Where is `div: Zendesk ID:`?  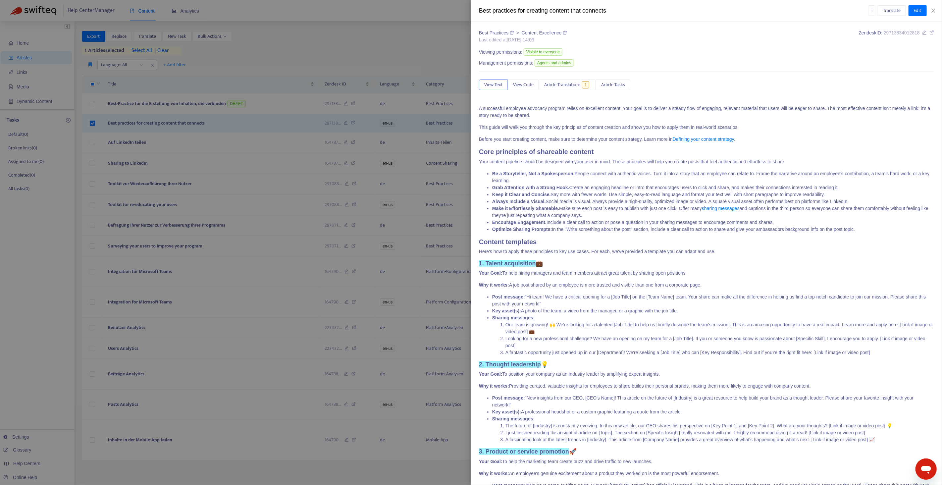
div: Zendesk ID: is located at coordinates (896, 36).